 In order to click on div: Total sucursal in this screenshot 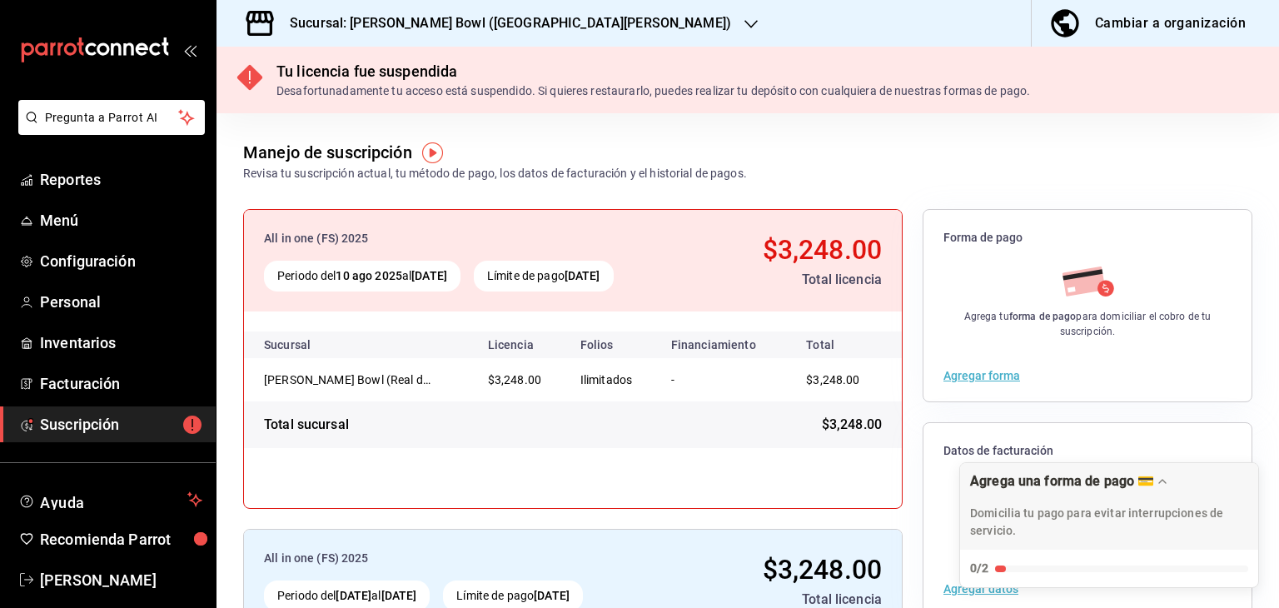, I will do `click(307, 425)`.